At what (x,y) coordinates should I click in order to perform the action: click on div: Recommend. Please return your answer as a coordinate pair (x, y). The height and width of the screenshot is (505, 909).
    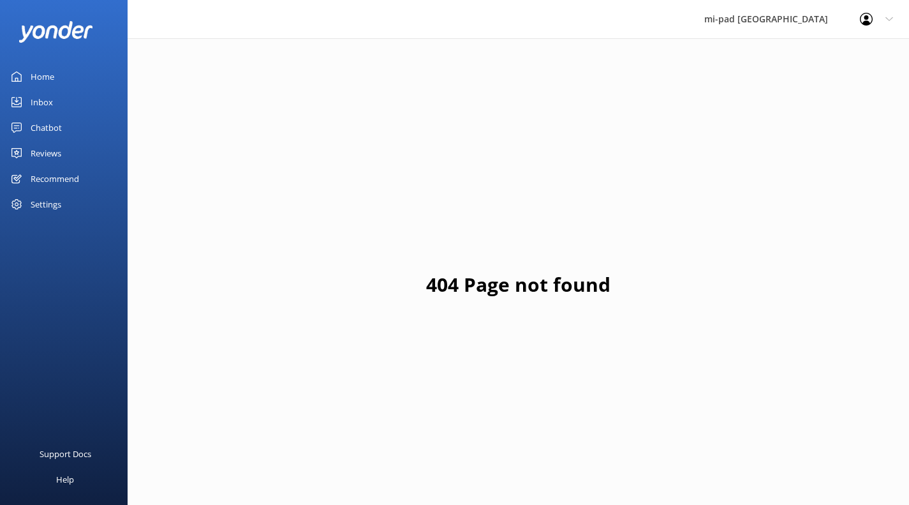
    Looking at the image, I should click on (55, 179).